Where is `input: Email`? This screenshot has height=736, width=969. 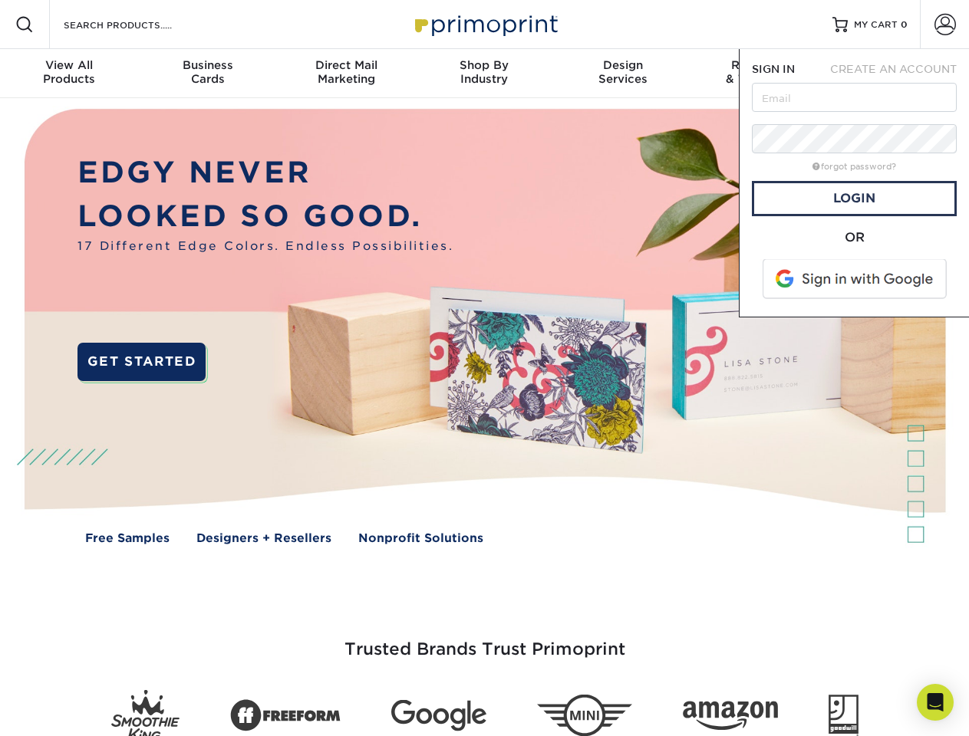
input: Email is located at coordinates (854, 97).